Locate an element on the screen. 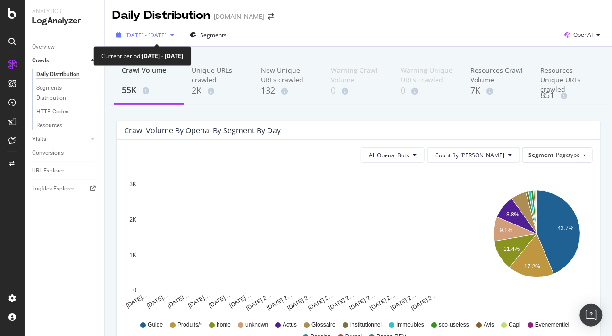 This screenshot has width=612, height=336. span: Institutionnel is located at coordinates (366, 324).